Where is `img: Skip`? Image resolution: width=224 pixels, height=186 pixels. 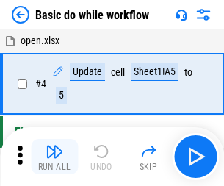 img: Skip is located at coordinates (148, 151).